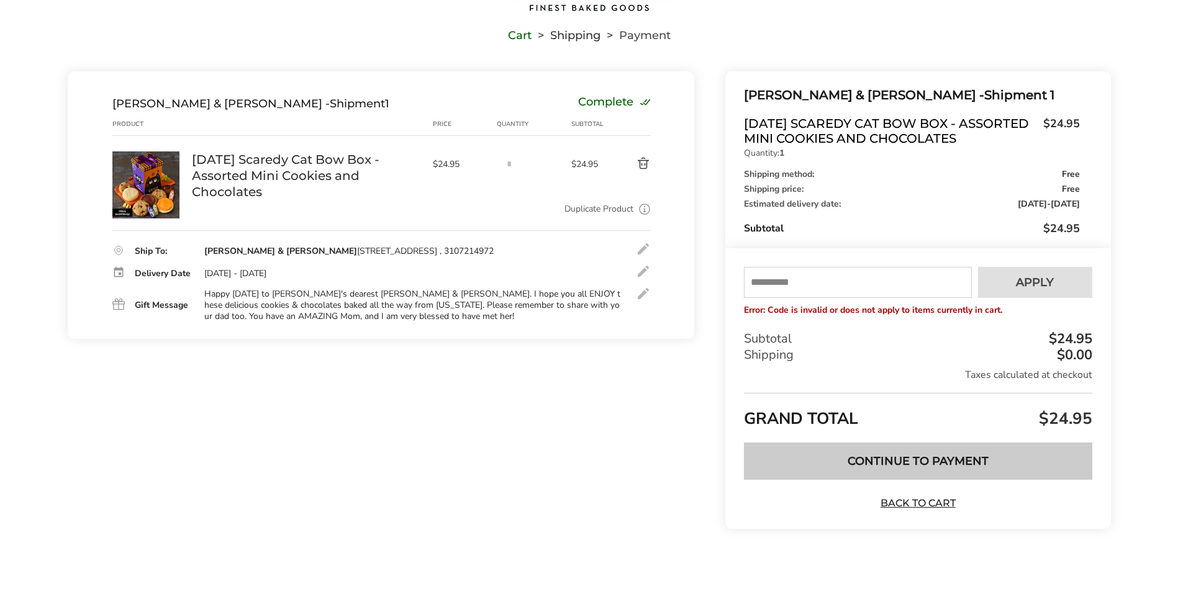 Image resolution: width=1178 pixels, height=597 pixels. What do you see at coordinates (146, 185) in the screenshot?
I see `img: Halloween Scaredy Cat Bow Box - Assorted Mini Cookies and Chocolates` at bounding box center [146, 185].